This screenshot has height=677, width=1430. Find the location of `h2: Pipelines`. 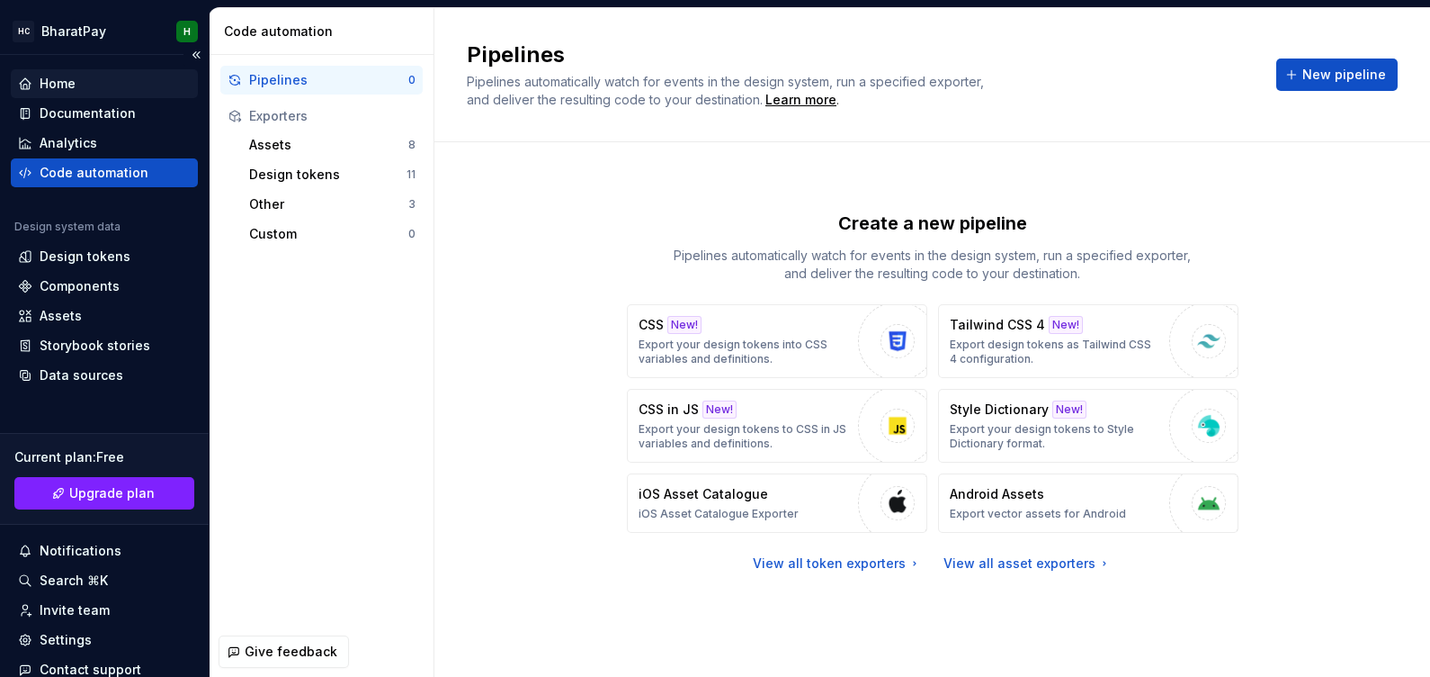

h2: Pipelines is located at coordinates (861, 55).